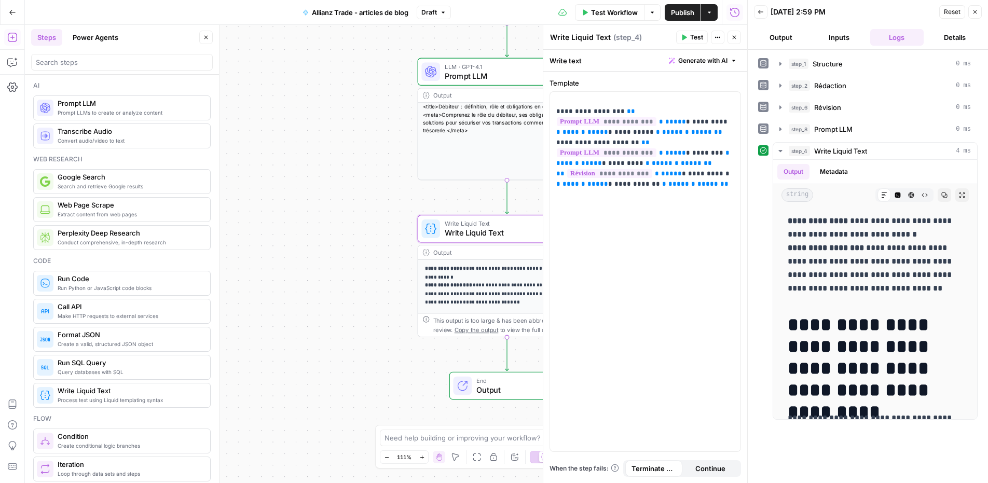  What do you see at coordinates (122, 86) in the screenshot?
I see `div: Ai` at bounding box center [122, 86].